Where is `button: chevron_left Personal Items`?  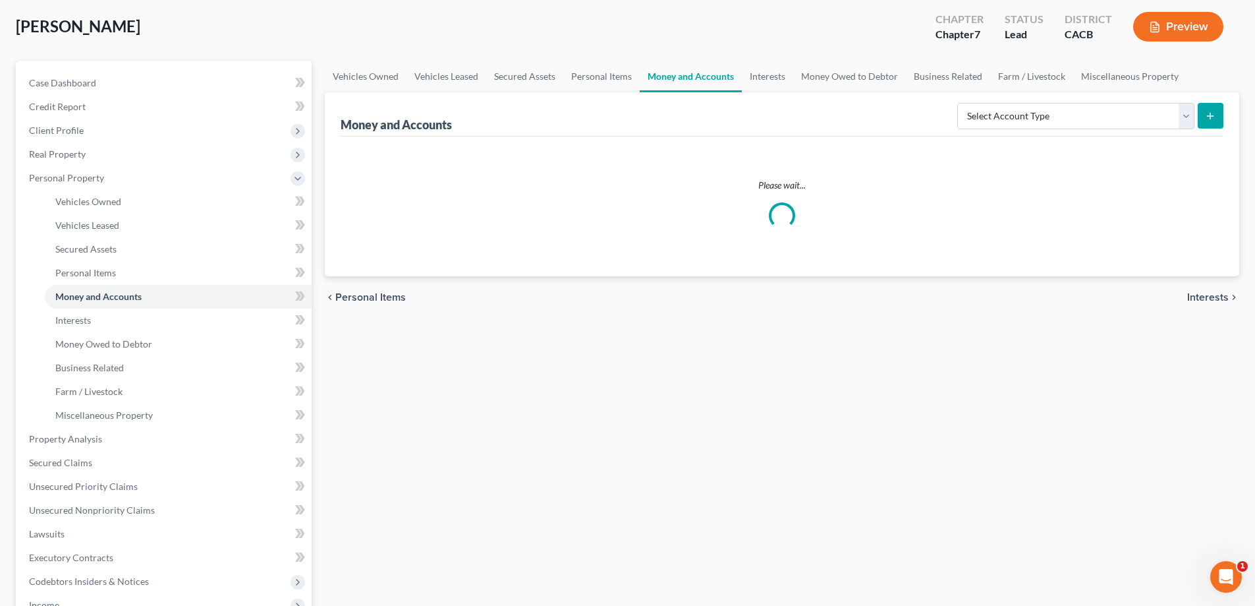
button: chevron_left Personal Items is located at coordinates (365, 297).